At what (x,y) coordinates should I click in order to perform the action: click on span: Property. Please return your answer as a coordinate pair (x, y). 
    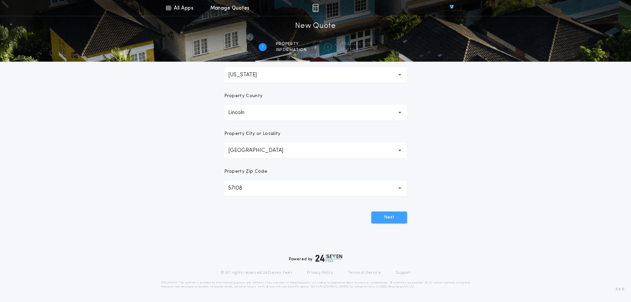
    Looking at the image, I should click on (291, 44).